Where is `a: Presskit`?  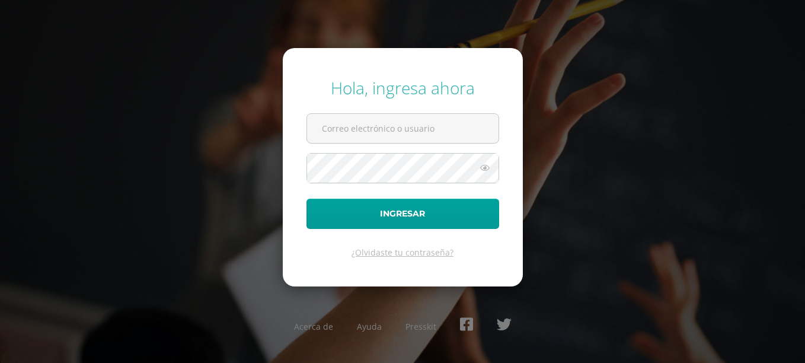
a: Presskit is located at coordinates (421, 326).